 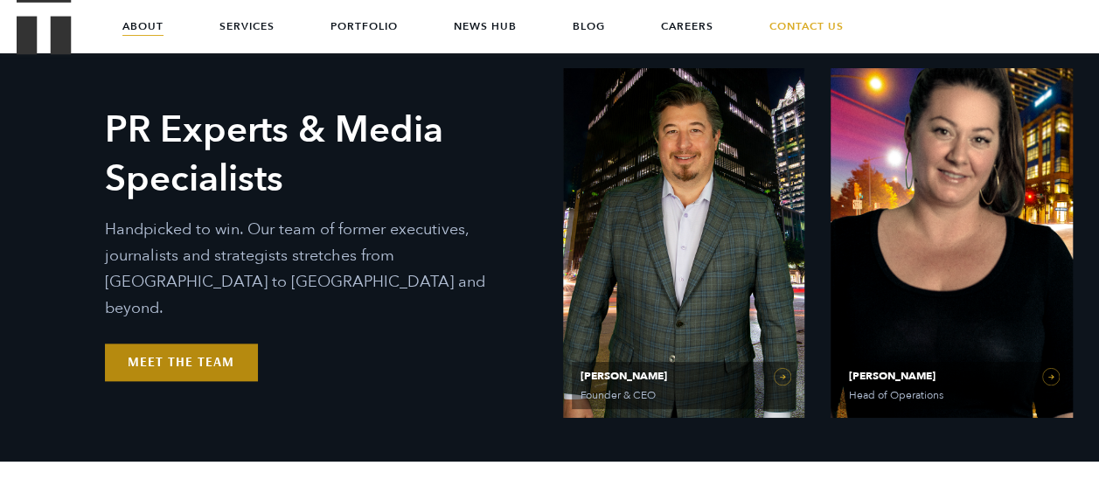 I want to click on a: Meet the Team, so click(x=181, y=362).